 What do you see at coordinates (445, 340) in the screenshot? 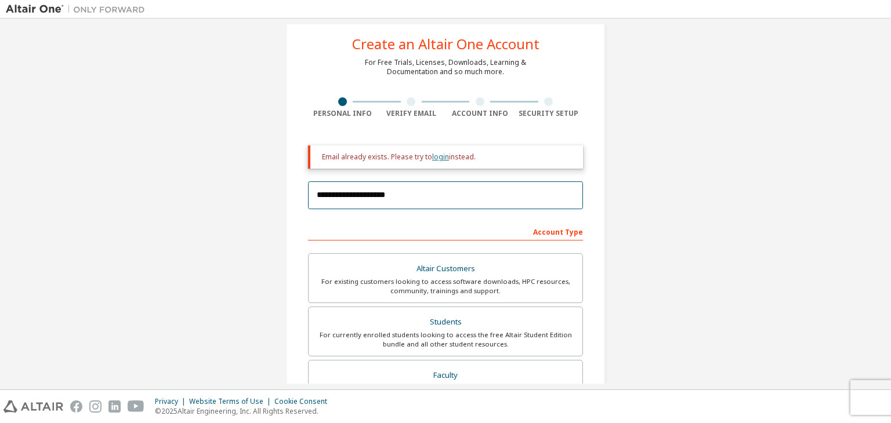
I see `div: For currently enrolled students looking to access the free Altair Student Edition bundle and all ...` at bounding box center [445, 340].